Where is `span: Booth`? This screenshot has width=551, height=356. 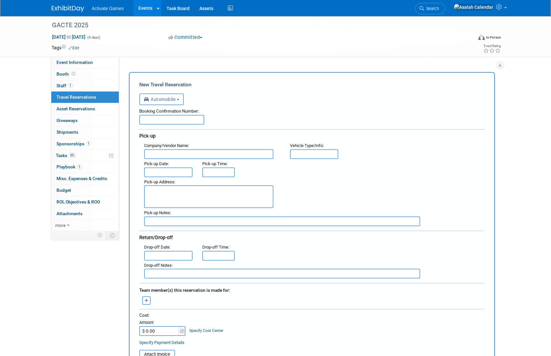
span: Booth is located at coordinates (67, 74).